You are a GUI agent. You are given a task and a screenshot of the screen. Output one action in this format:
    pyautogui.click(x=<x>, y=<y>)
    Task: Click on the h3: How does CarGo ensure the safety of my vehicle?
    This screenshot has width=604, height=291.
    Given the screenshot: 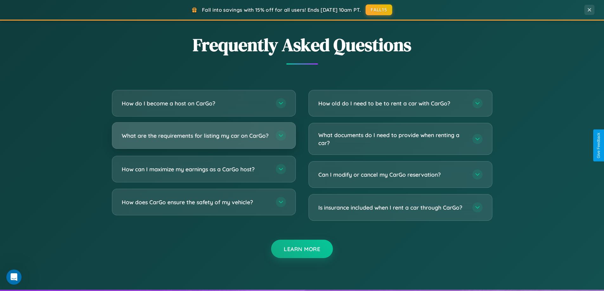 What is the action you would take?
    pyautogui.click(x=196, y=202)
    